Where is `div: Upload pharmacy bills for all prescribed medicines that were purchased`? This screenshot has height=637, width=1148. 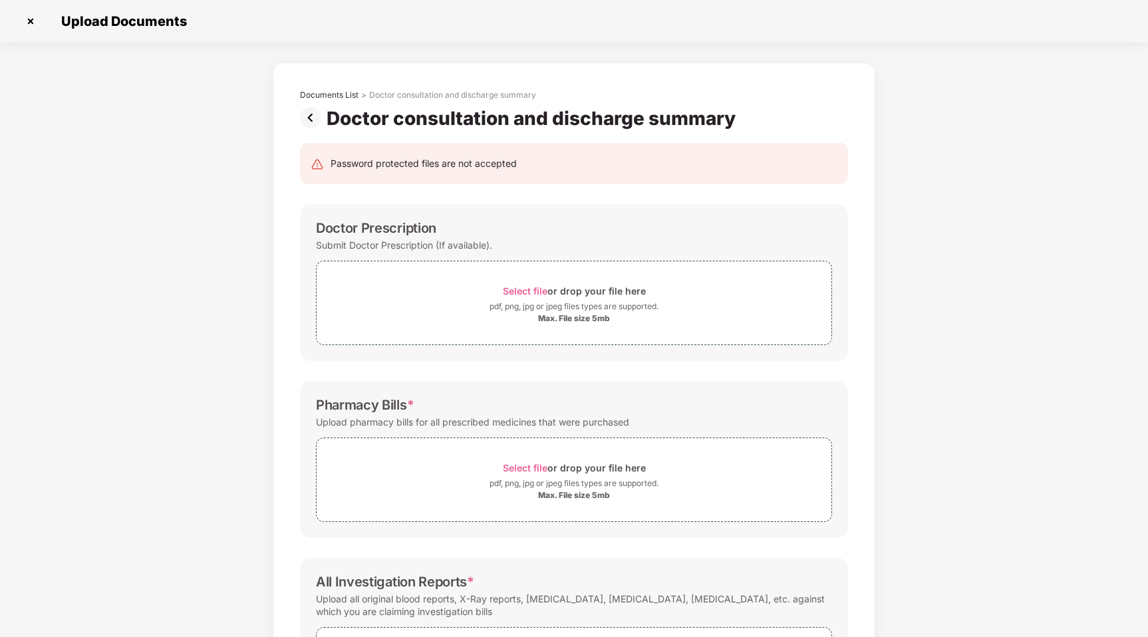
div: Upload pharmacy bills for all prescribed medicines that were purchased is located at coordinates (472, 422).